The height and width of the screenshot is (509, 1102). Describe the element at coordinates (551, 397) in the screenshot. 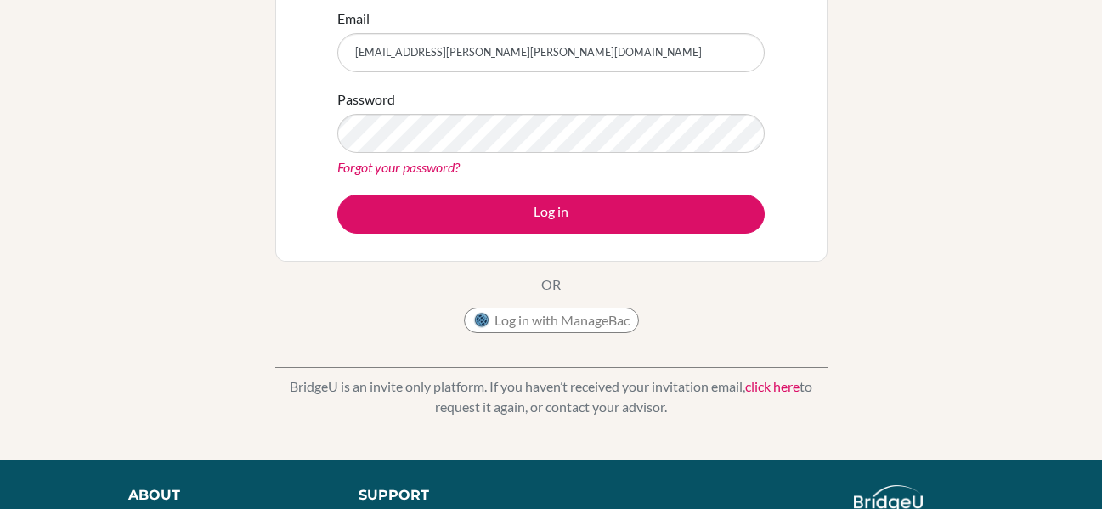

I see `p: BridgeU is an invite only platform. If you haven’t received your invitation email, to request it ...` at that location.